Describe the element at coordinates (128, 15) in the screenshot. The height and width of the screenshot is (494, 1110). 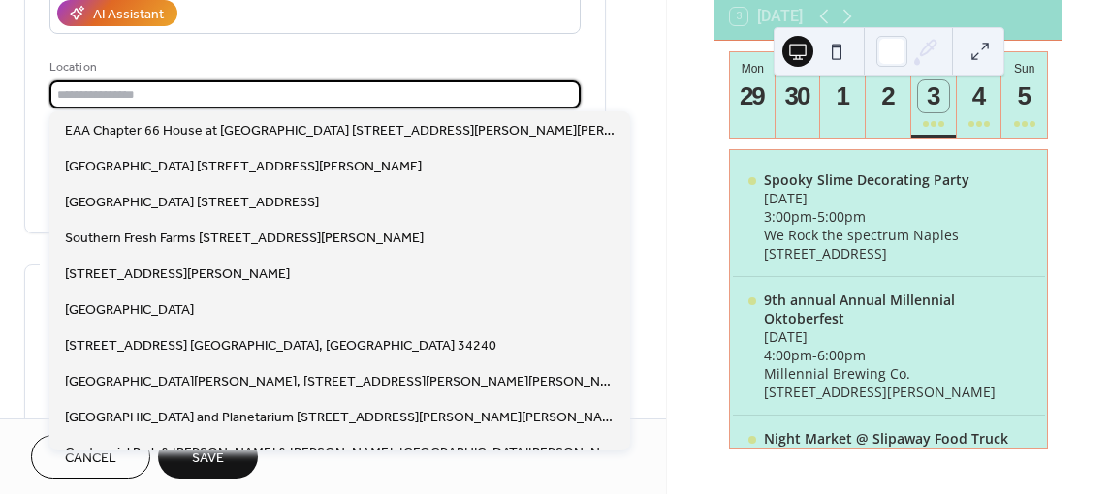
I see `div: AI Assistant` at that location.